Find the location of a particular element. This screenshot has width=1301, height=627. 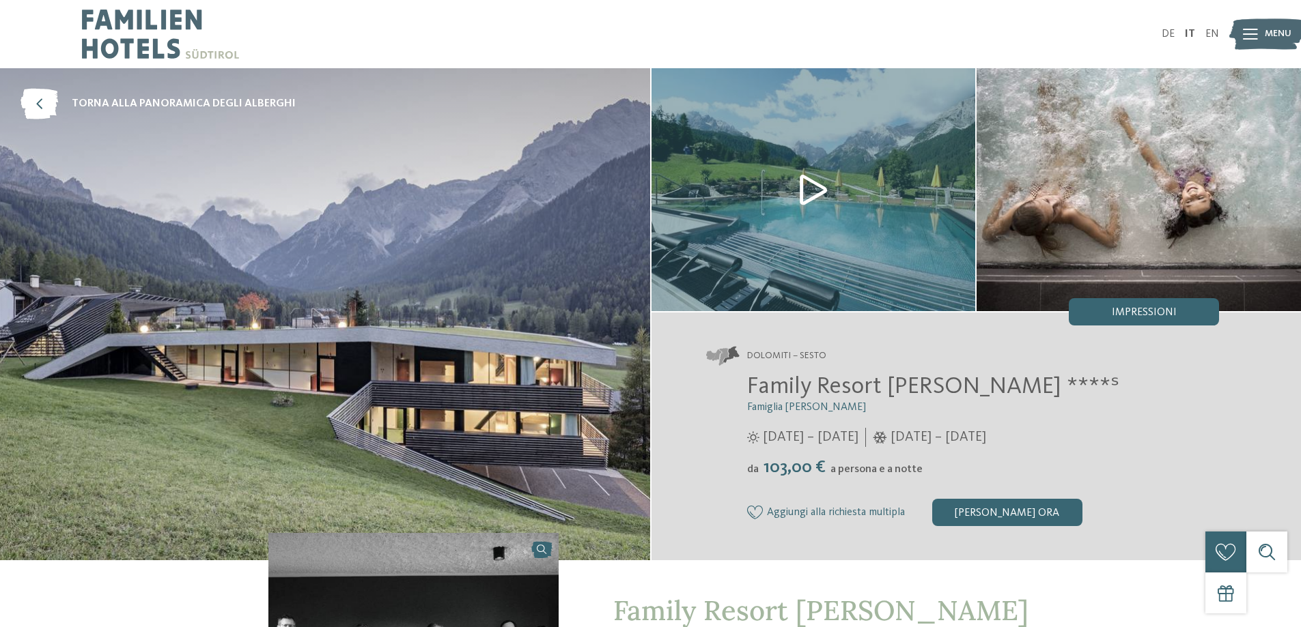

span: Impressioni is located at coordinates (1144, 313).